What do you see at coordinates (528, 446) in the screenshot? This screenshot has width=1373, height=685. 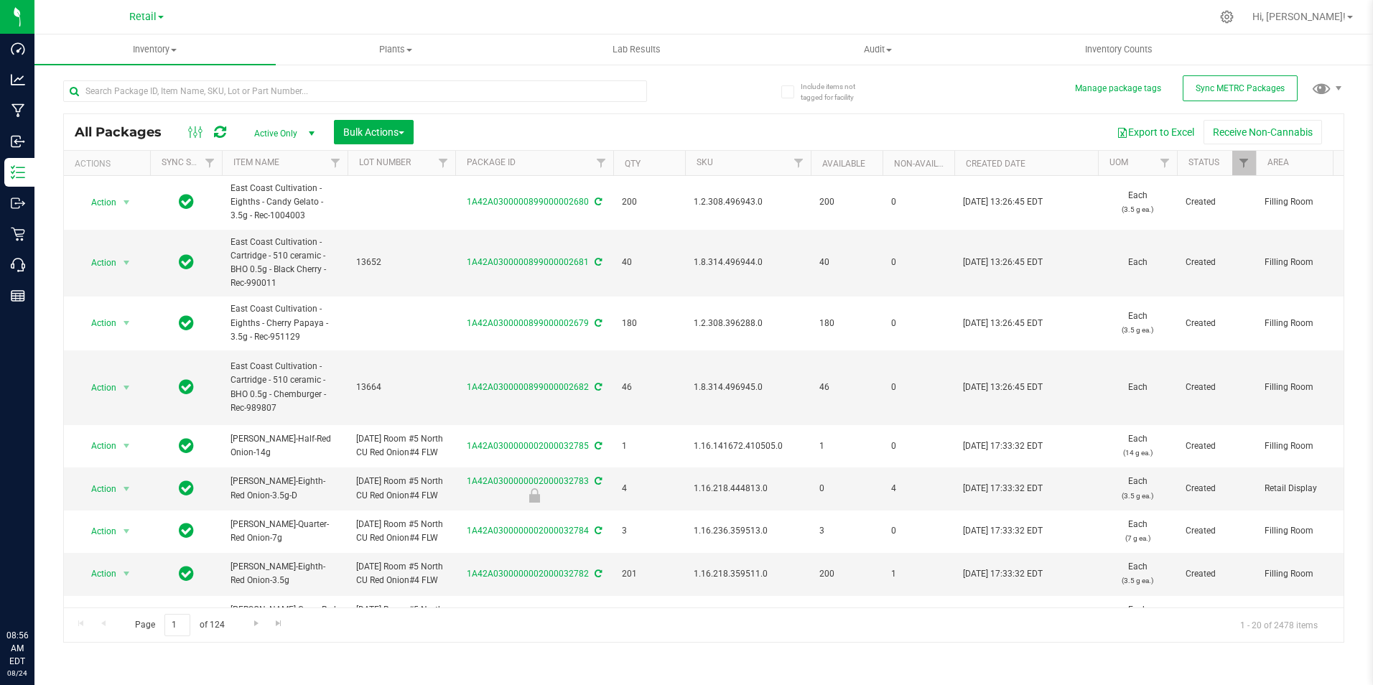 I see `a: 1A42A0300000002000032785` at bounding box center [528, 446].